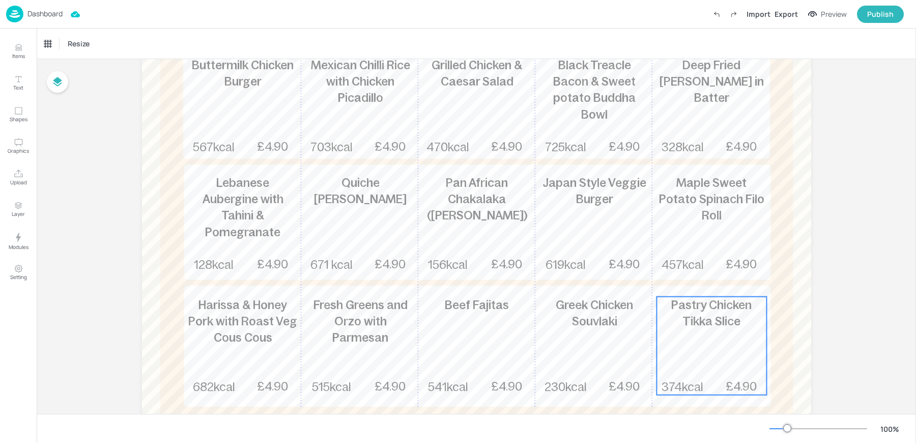 This screenshot has height=443, width=916. Describe the element at coordinates (565, 387) in the screenshot. I see `span: 230kcal` at that location.